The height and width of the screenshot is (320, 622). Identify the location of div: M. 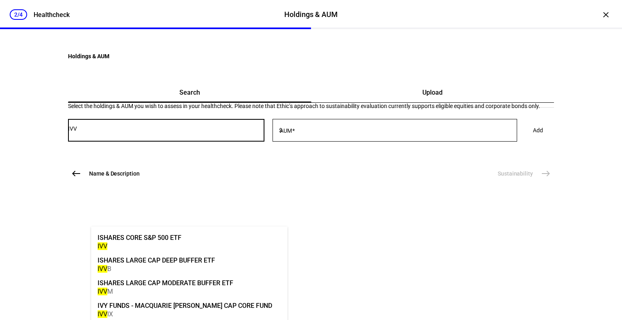
(165, 292).